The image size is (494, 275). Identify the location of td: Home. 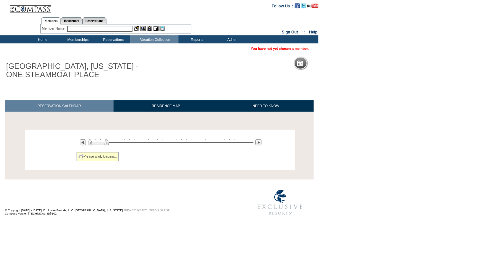
(42, 39).